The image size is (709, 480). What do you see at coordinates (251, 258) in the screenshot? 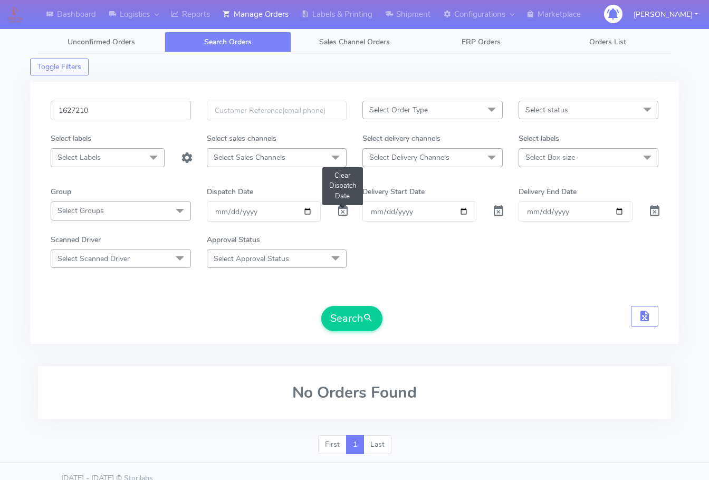
I see `span: Select Approval Status` at bounding box center [251, 258].